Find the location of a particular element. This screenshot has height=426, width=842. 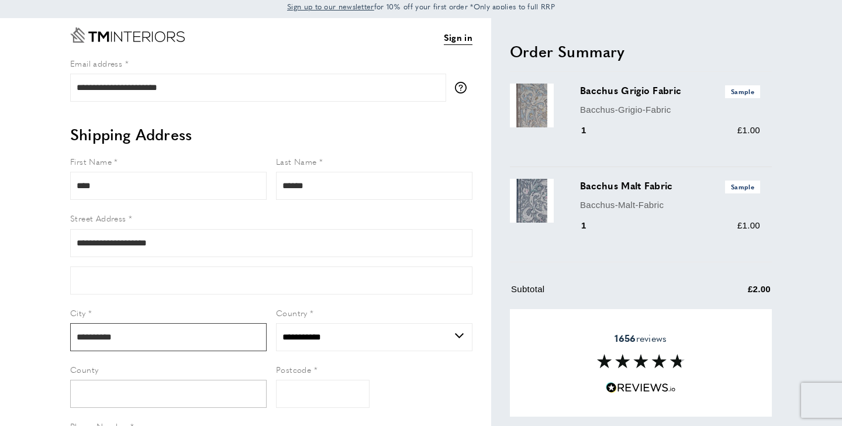

a: Go to Home page is located at coordinates (128, 35).